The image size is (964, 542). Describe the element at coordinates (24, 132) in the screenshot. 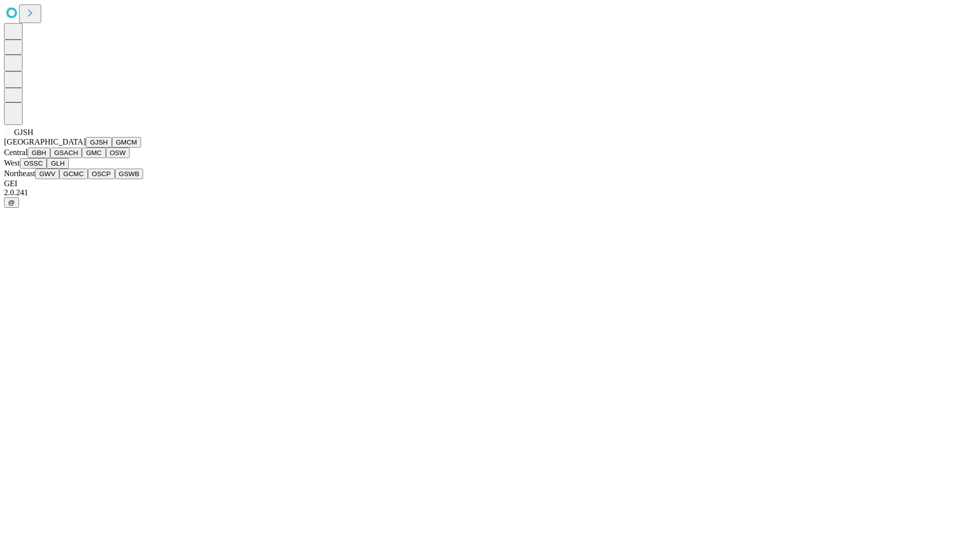

I see `span: GJSH` at that location.